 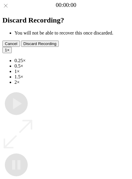 I want to click on li: 0.25×, so click(x=72, y=61).